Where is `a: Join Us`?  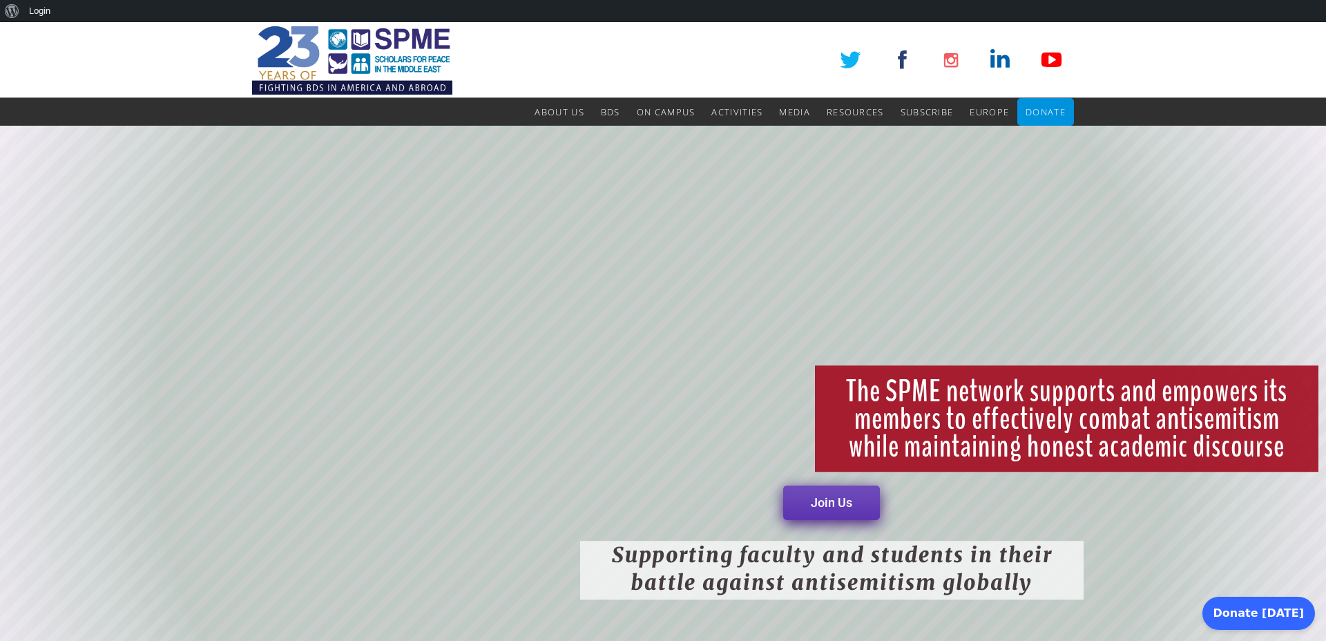
a: Join Us is located at coordinates (831, 503).